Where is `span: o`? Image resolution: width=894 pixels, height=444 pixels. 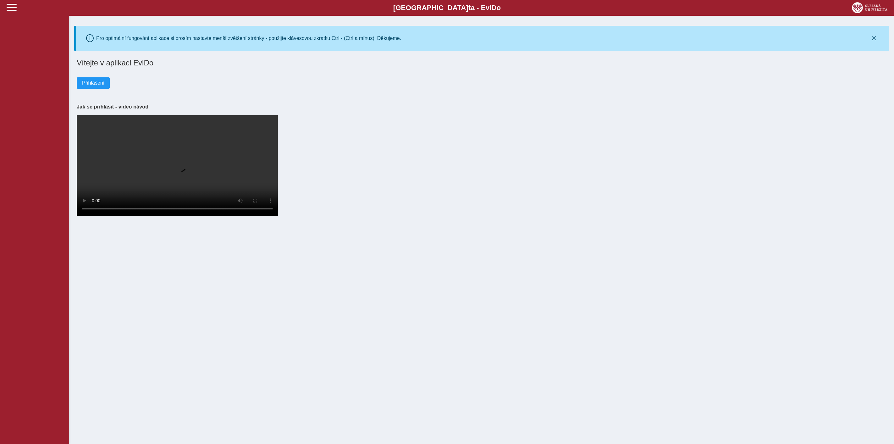 span: o is located at coordinates (499, 8).